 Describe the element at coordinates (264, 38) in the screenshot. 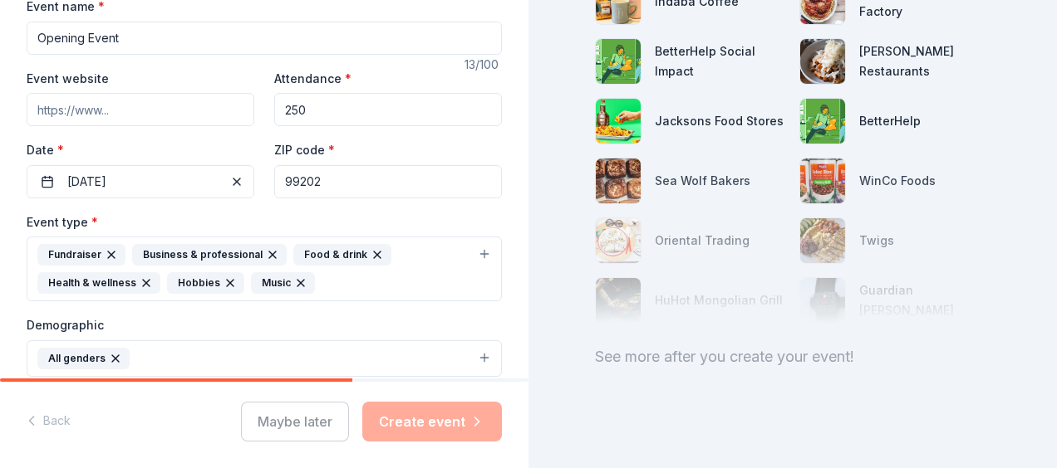

I see `input: Spring Fundraiser` at that location.